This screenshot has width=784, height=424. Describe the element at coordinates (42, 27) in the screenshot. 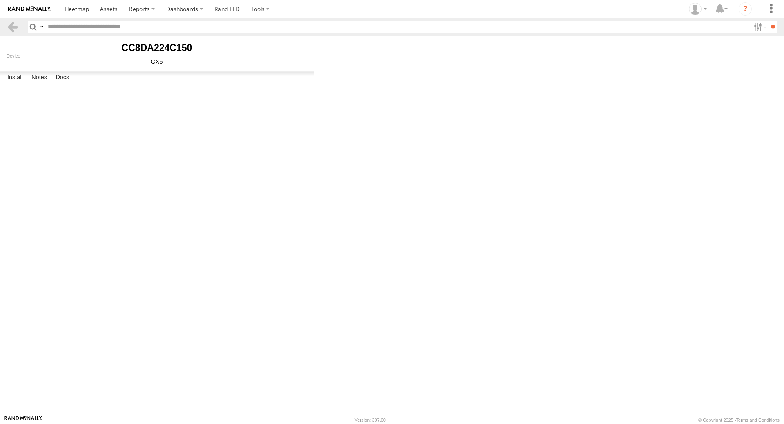

I see `label: Search Query` at that location.